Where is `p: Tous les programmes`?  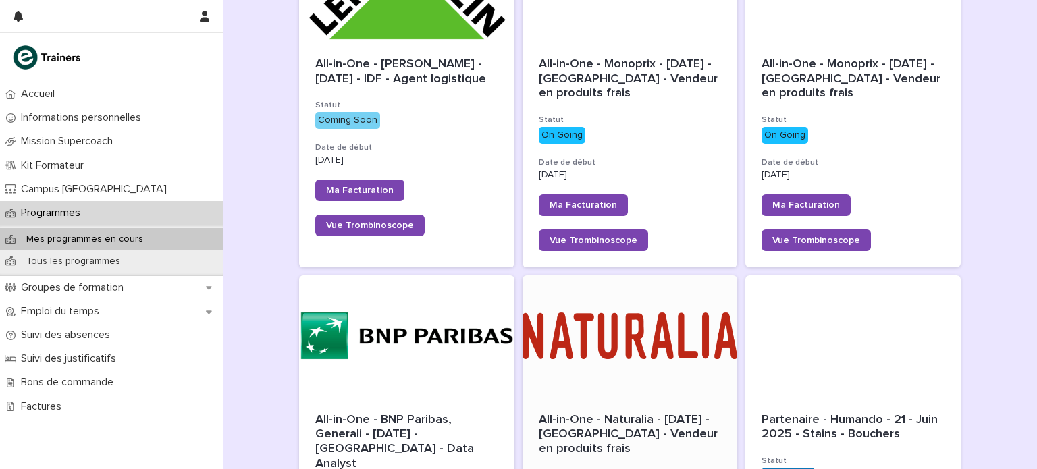
p: Tous les programmes is located at coordinates (73, 261).